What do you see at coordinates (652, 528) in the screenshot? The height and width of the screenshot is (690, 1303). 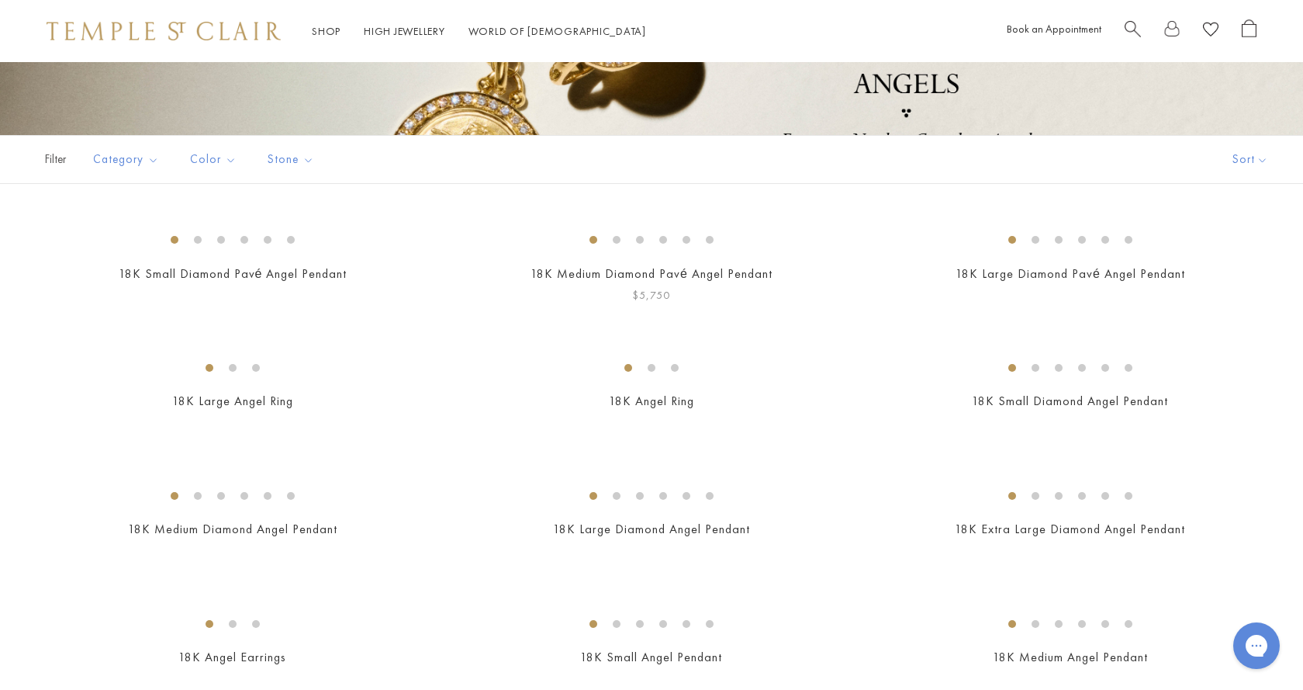 I see `a: 18K Large Diamond Angel Pendant` at bounding box center [652, 528].